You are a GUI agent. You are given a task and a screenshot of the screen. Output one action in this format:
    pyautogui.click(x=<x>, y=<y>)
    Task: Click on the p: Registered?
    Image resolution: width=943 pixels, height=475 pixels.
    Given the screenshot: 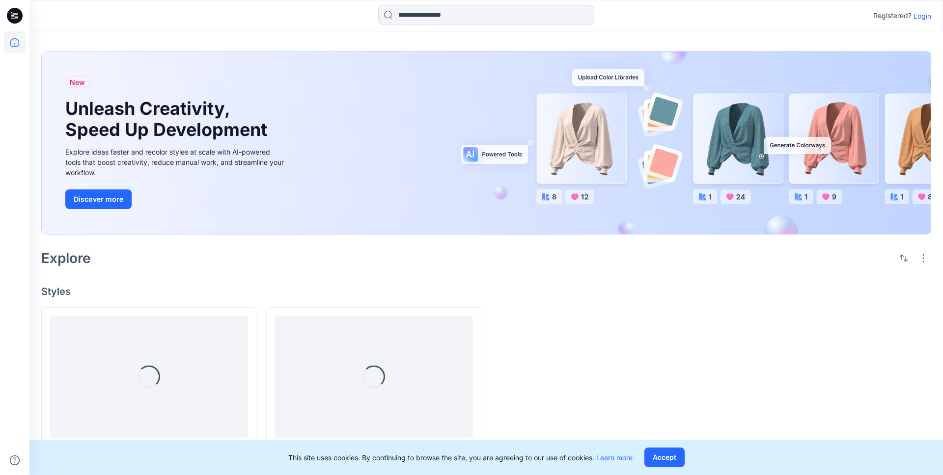 What is the action you would take?
    pyautogui.click(x=892, y=16)
    